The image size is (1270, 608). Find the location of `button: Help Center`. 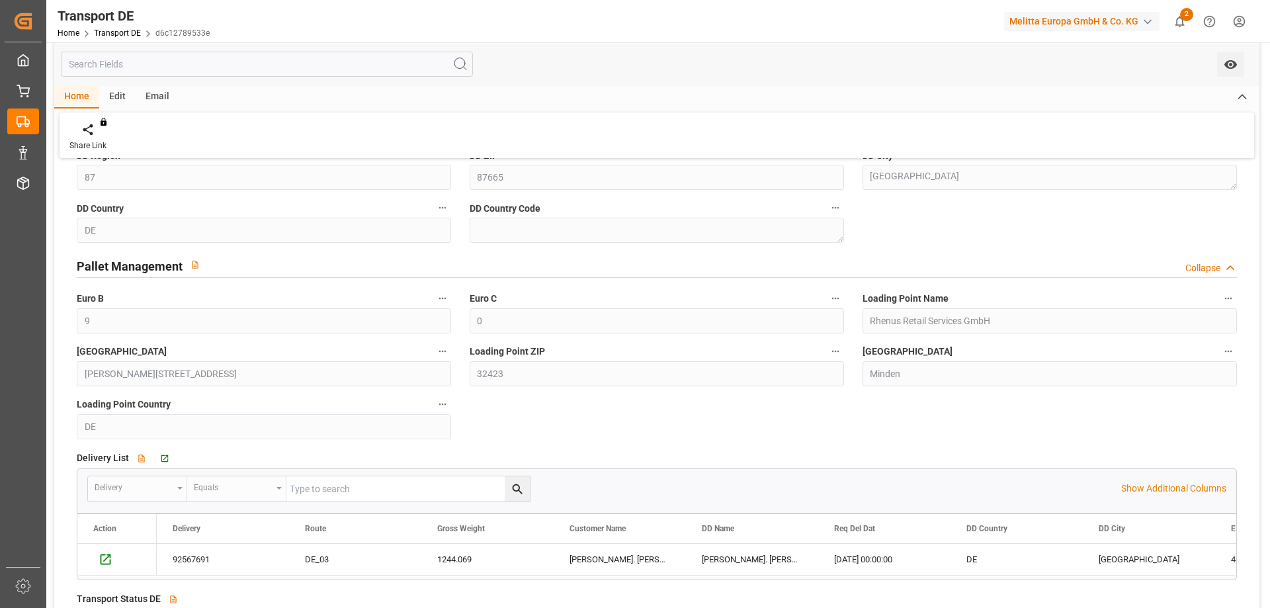

button: Help Center is located at coordinates (1209, 21).